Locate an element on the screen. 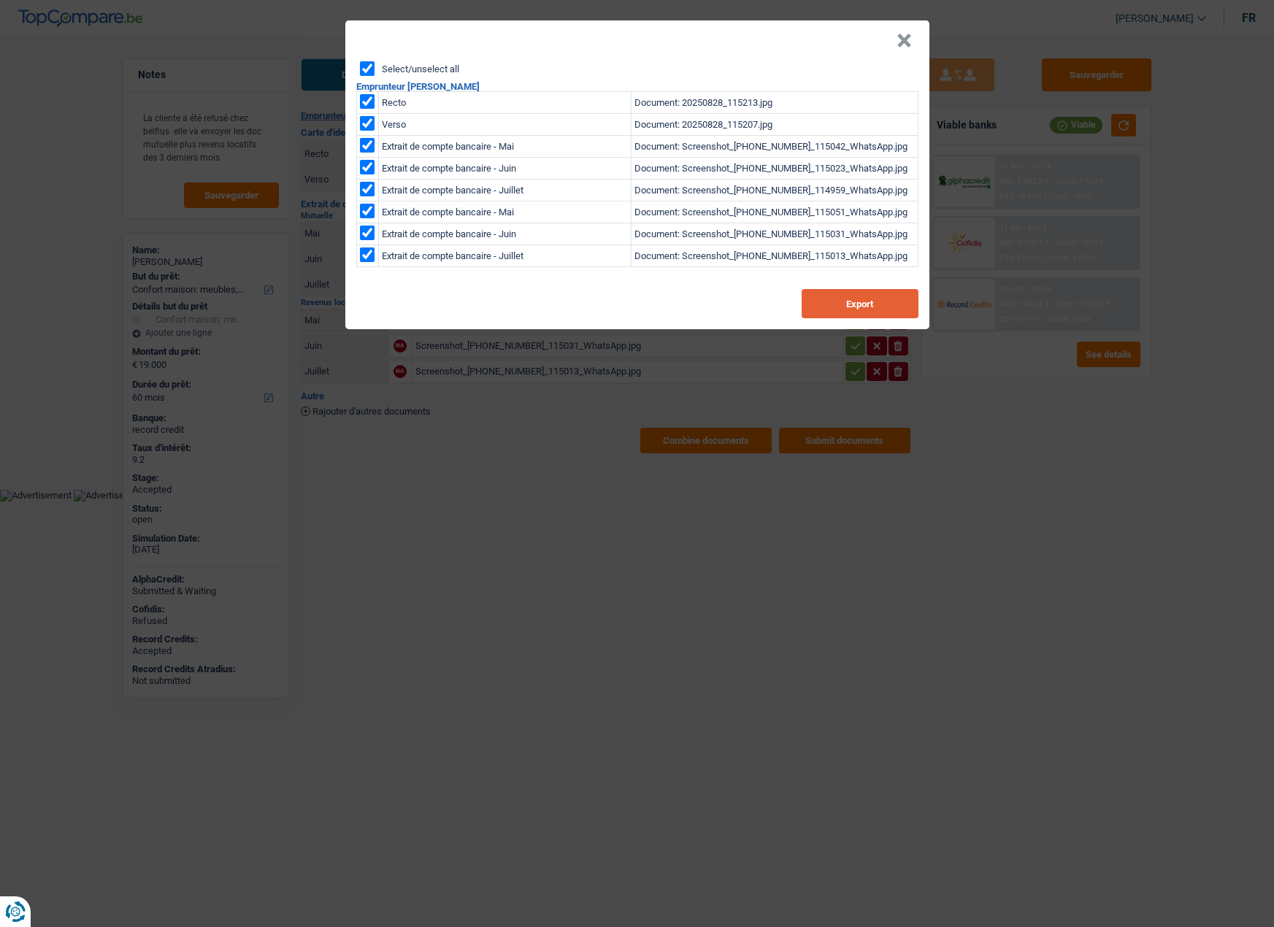 This screenshot has width=1274, height=927. button: Export is located at coordinates (860, 304).